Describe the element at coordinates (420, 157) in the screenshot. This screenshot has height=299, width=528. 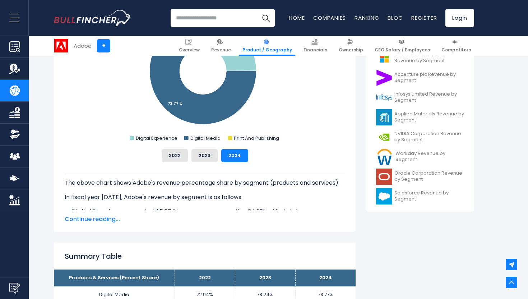
I see `a: Workday Revenue by Segment` at that location.